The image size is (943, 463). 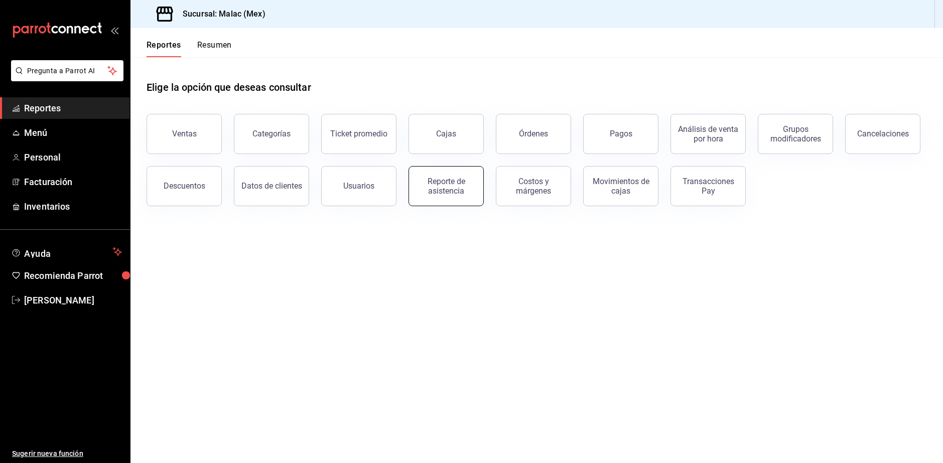 What do you see at coordinates (73, 276) in the screenshot?
I see `span: Recomienda Parrot` at bounding box center [73, 276].